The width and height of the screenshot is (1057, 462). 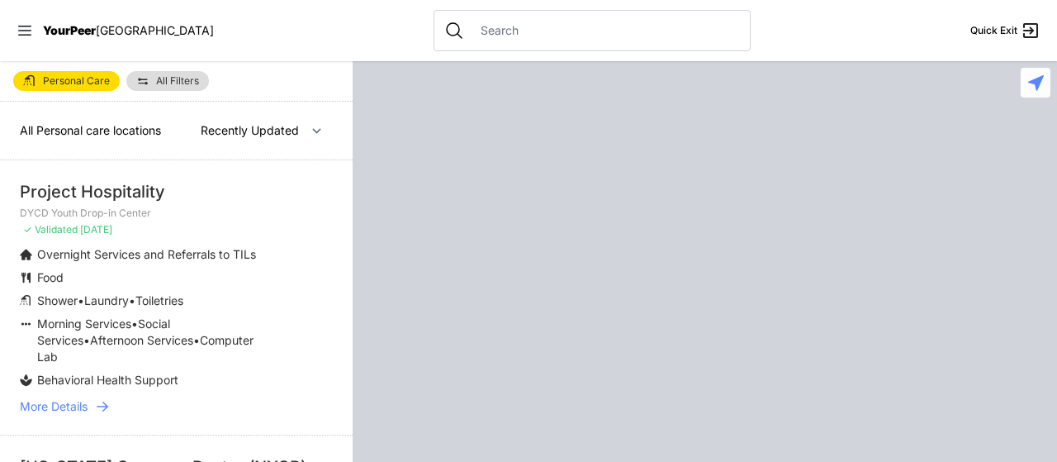 What do you see at coordinates (176, 213) in the screenshot?
I see `p: DYCD Youth Drop-in Center` at bounding box center [176, 213].